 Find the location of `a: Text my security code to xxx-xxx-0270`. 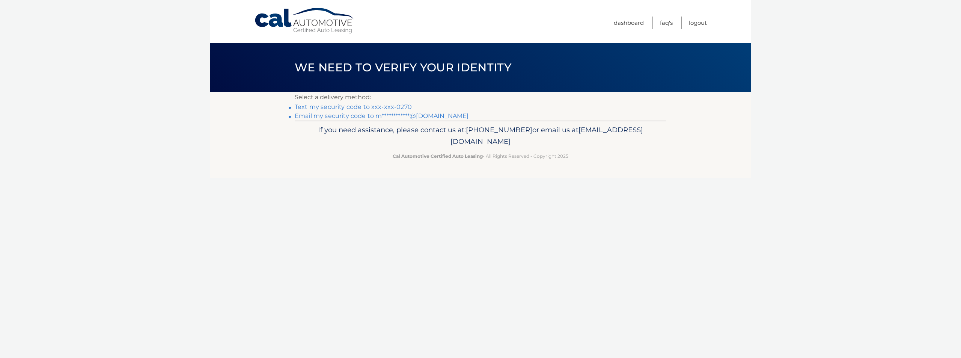

a: Text my security code to xxx-xxx-0270 is located at coordinates (353, 107).